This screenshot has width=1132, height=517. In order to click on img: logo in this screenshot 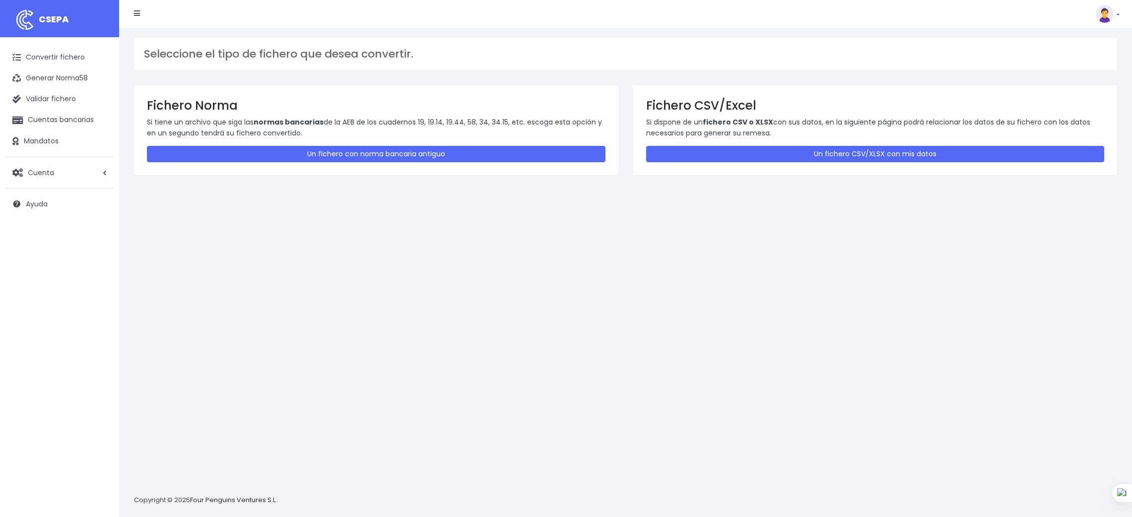, I will do `click(25, 20)`.